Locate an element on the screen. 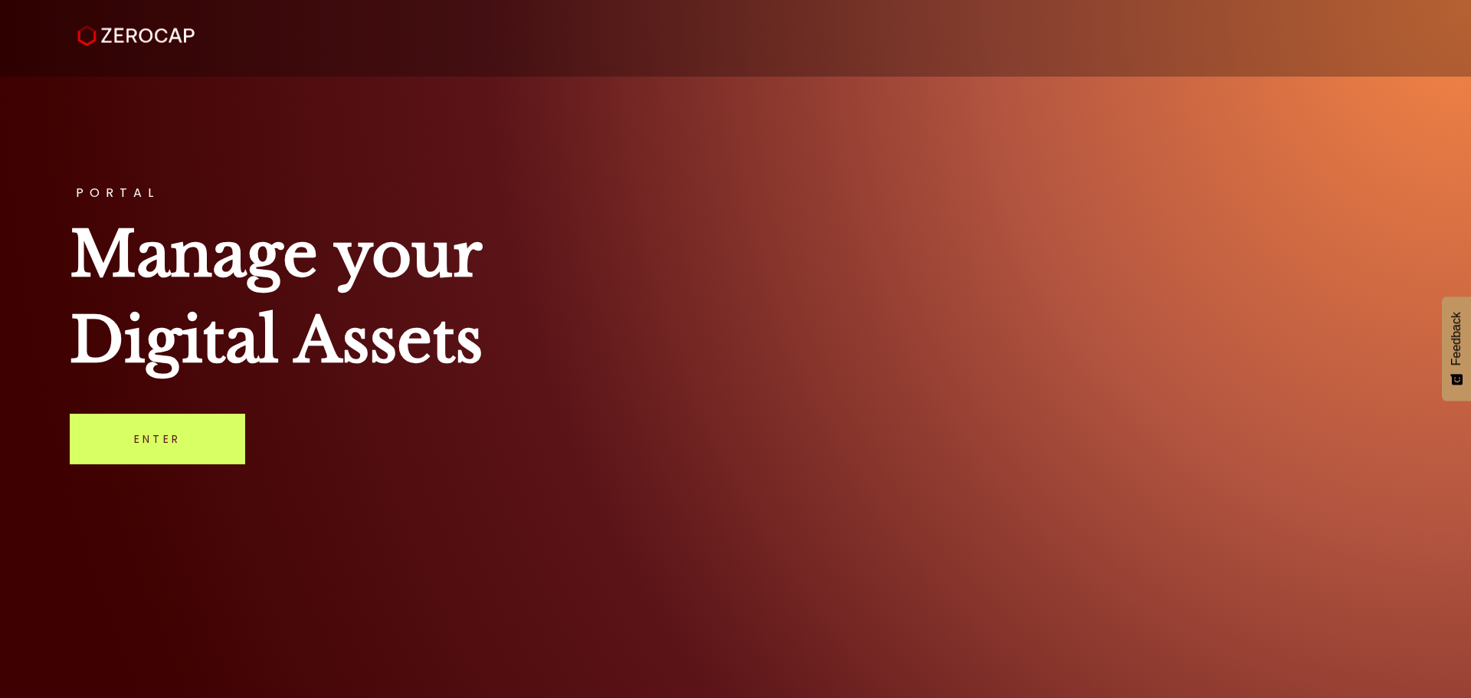 The height and width of the screenshot is (698, 1471). span: Feedback is located at coordinates (1456, 339).